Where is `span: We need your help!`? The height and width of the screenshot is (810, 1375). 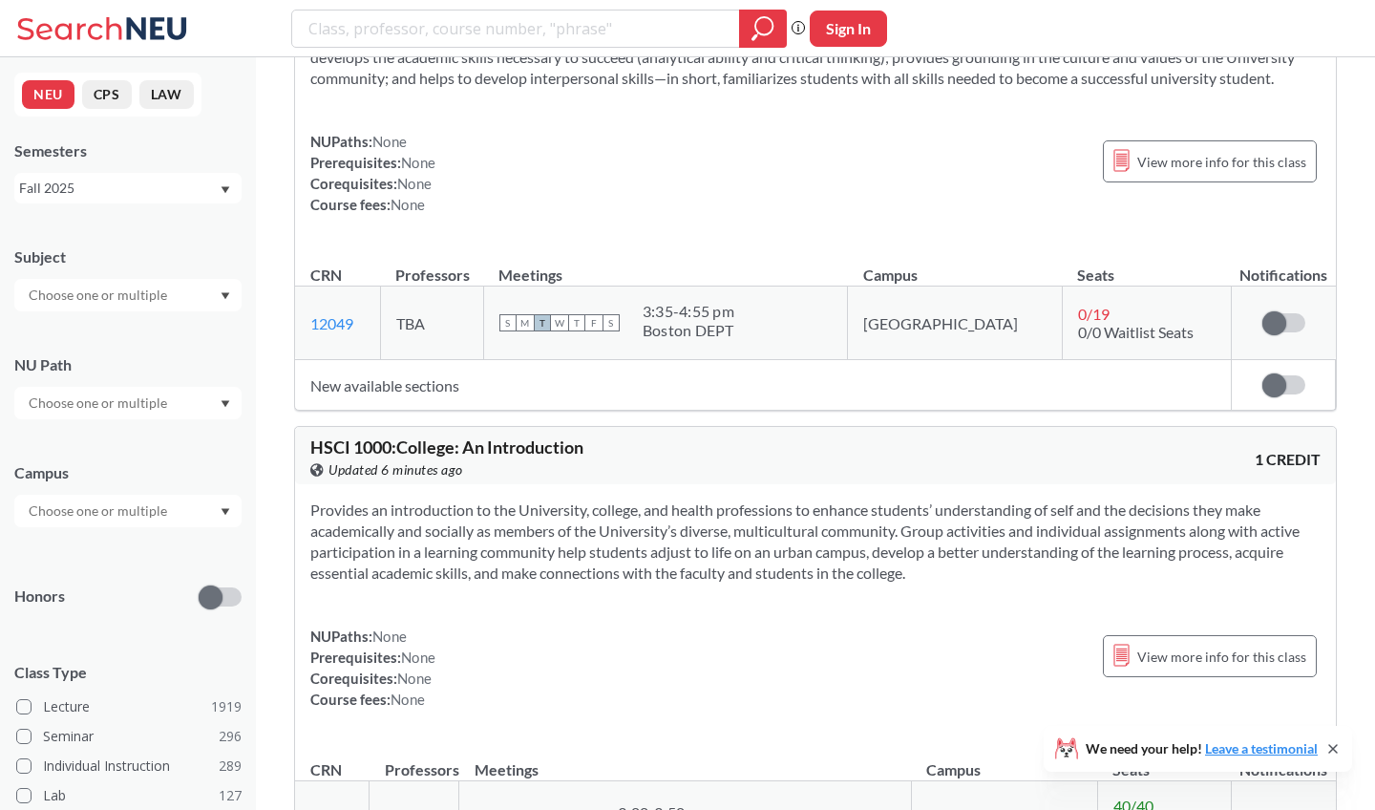
span: We need your help! is located at coordinates (1202, 749).